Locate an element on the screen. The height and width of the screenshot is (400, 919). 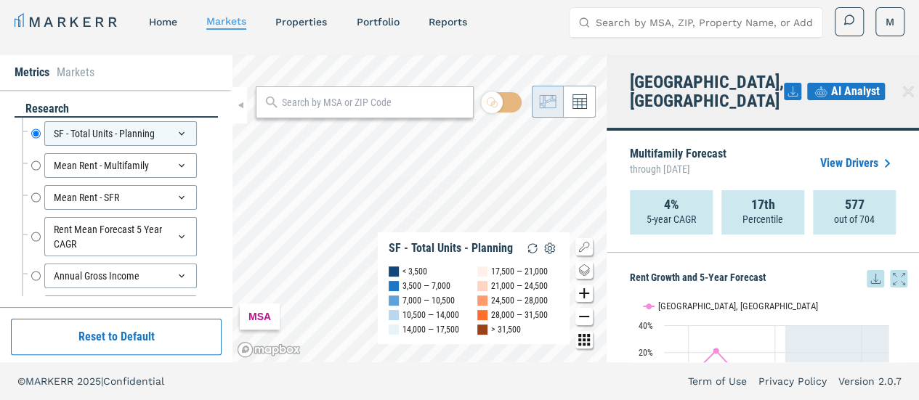
li: Markets is located at coordinates (76, 73).